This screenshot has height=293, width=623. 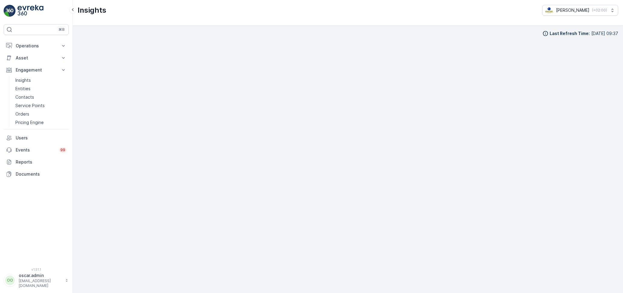 I want to click on img: logo, so click(x=10, y=11).